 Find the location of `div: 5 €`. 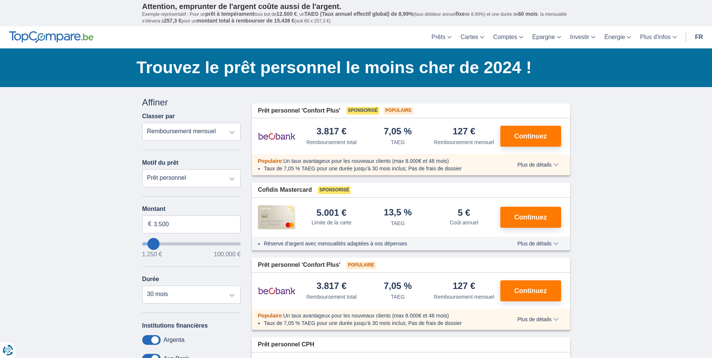

div: 5 € is located at coordinates (464, 213).